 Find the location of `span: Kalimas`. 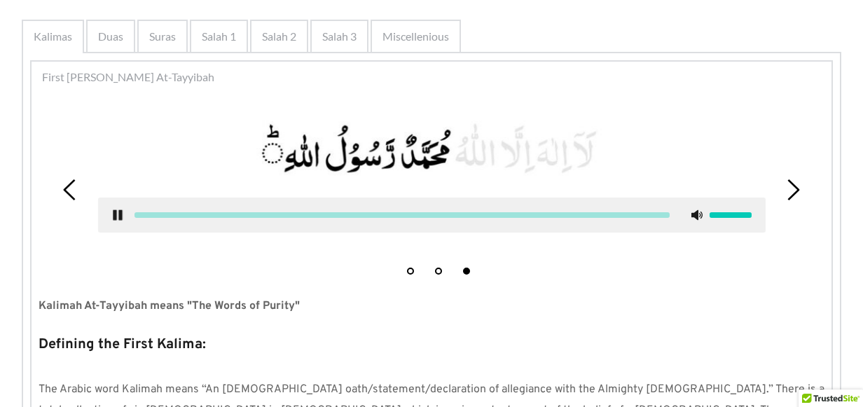

span: Kalimas is located at coordinates (53, 36).